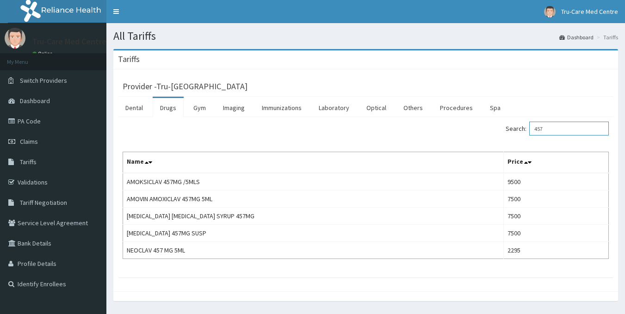  Describe the element at coordinates (556, 163) in the screenshot. I see `th: Price` at that location.